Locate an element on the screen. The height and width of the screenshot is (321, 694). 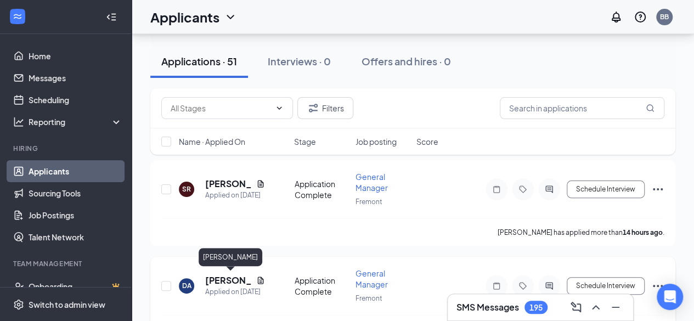
b: 14 hours ago is located at coordinates (642, 232).